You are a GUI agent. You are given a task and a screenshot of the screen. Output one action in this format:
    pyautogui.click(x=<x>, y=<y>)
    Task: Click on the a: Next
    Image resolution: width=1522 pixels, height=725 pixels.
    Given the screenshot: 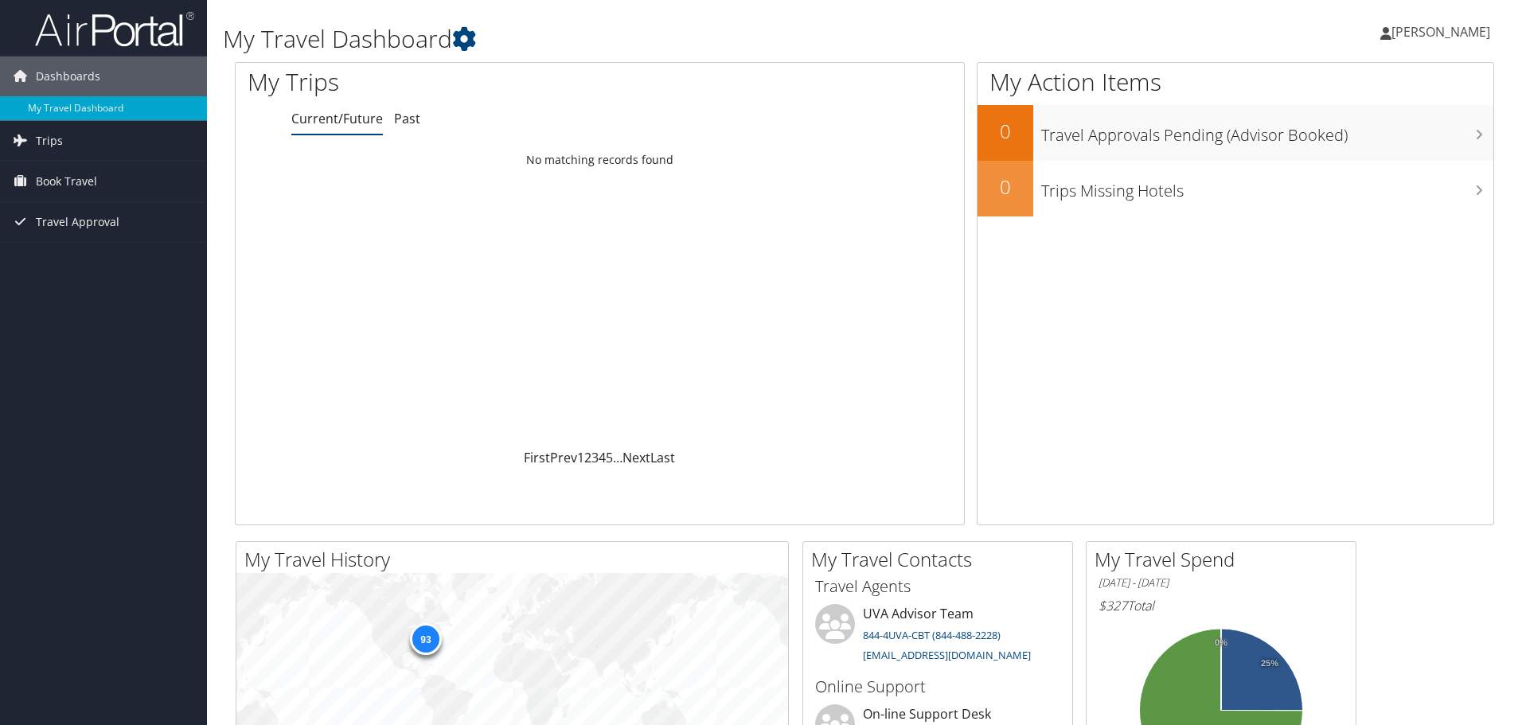 What is the action you would take?
    pyautogui.click(x=636, y=458)
    